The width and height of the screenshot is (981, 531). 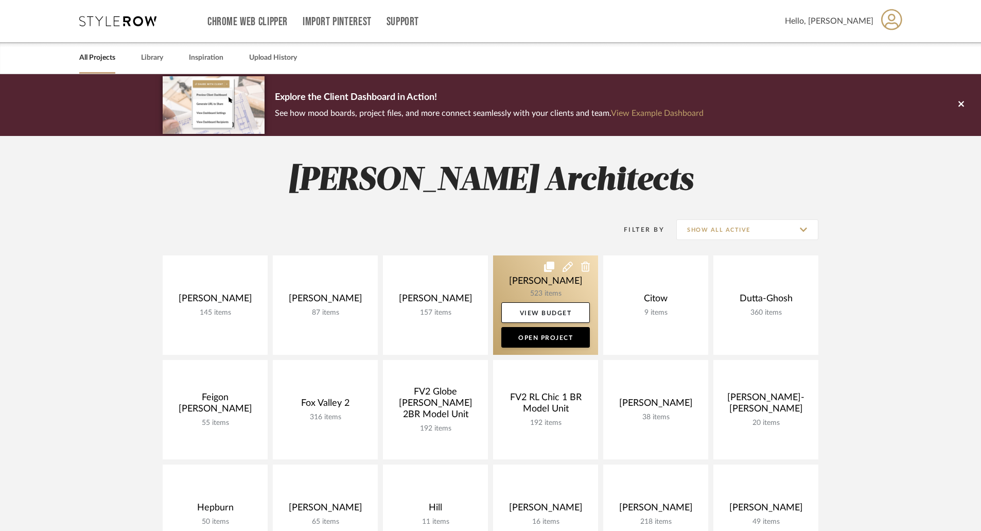 What do you see at coordinates (215, 521) in the screenshot?
I see `div: 50 items` at bounding box center [215, 521].